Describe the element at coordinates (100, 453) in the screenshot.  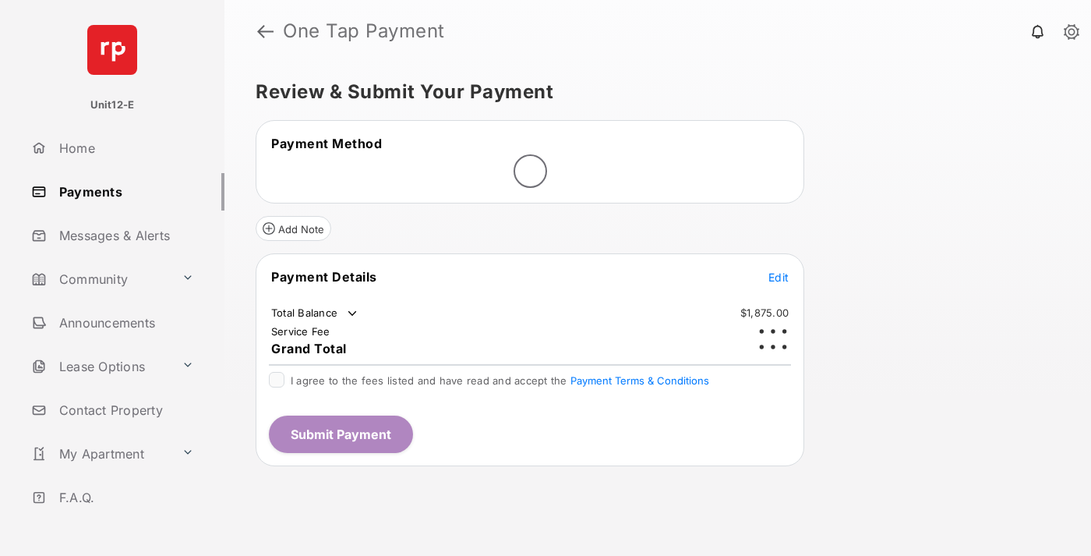
I see `a: My Apartment` at that location.